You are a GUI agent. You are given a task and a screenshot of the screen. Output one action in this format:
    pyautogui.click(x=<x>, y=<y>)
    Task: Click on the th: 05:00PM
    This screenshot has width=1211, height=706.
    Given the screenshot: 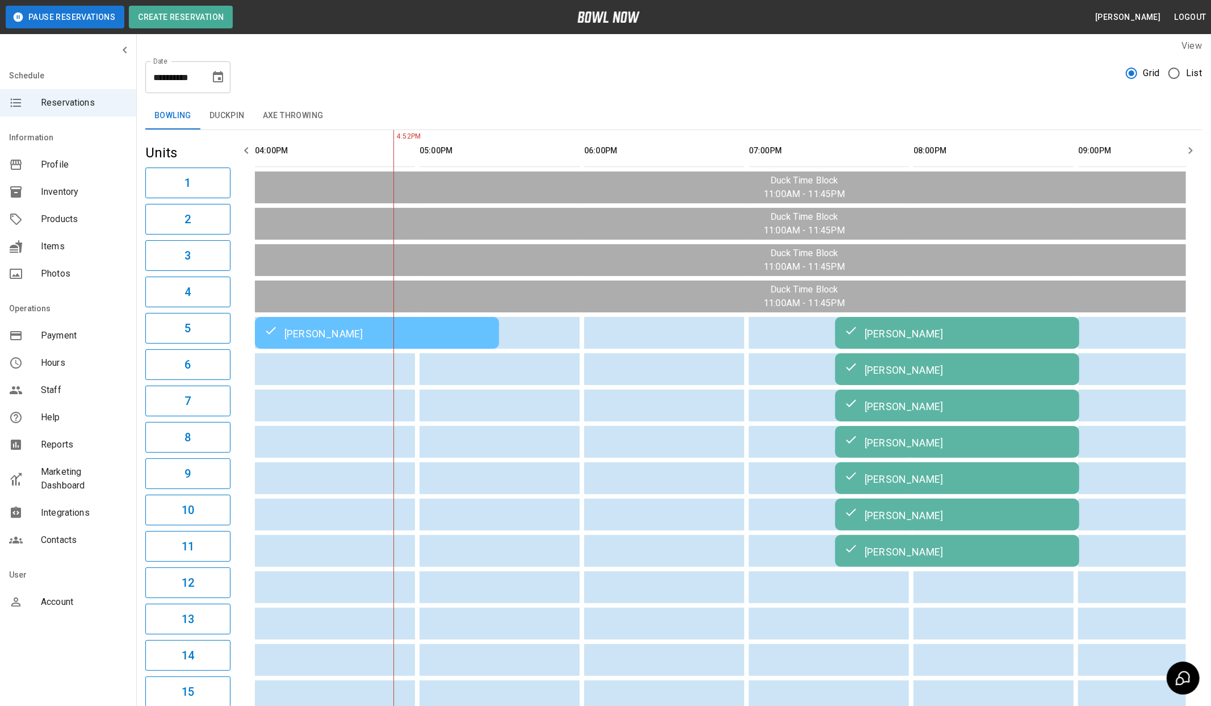 What is the action you would take?
    pyautogui.click(x=500, y=150)
    